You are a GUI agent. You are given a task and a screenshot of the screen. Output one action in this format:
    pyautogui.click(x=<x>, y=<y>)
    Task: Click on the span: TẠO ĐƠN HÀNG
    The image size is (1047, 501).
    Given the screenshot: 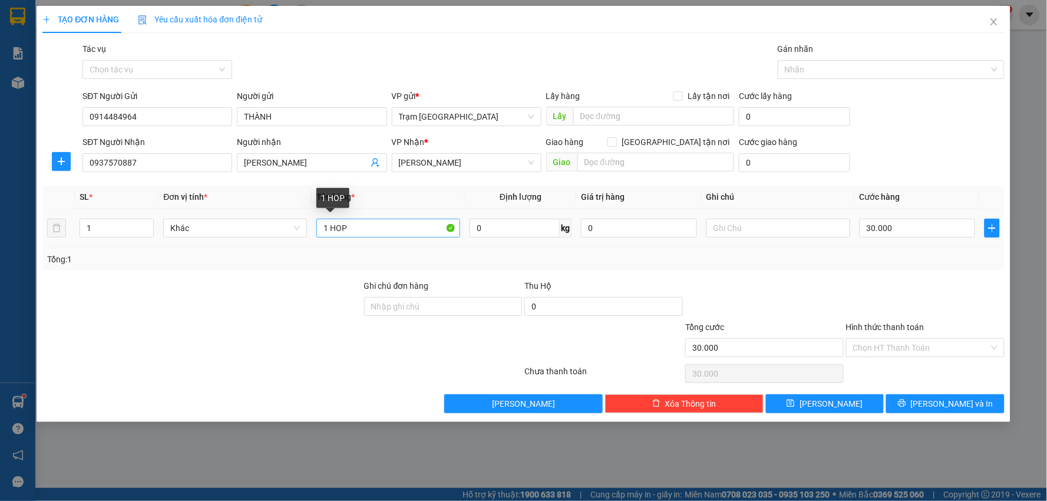 What is the action you would take?
    pyautogui.click(x=81, y=19)
    